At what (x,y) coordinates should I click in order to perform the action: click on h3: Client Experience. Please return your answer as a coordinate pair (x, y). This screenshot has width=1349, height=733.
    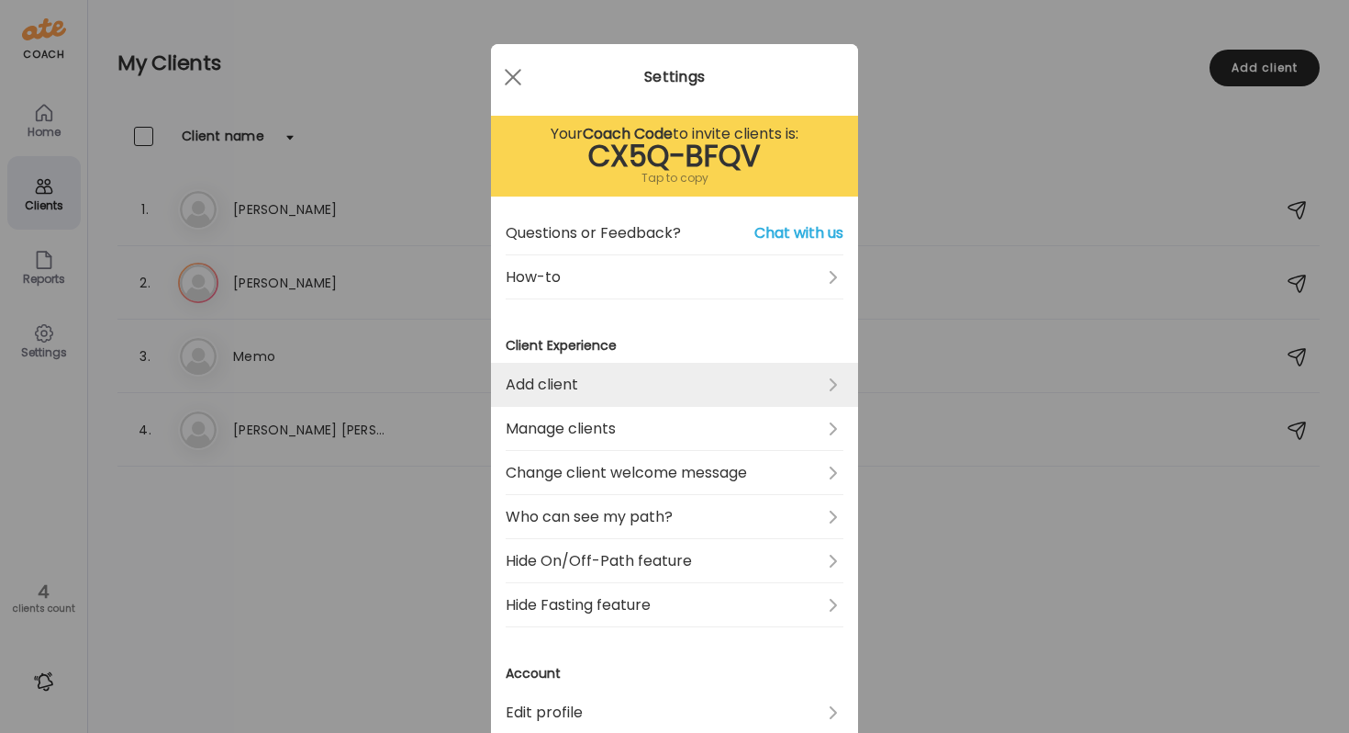
    Looking at the image, I should click on (675, 345).